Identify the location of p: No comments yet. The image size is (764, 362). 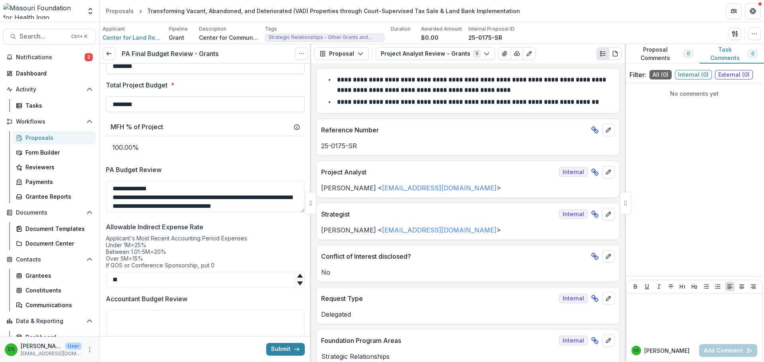
(694, 93).